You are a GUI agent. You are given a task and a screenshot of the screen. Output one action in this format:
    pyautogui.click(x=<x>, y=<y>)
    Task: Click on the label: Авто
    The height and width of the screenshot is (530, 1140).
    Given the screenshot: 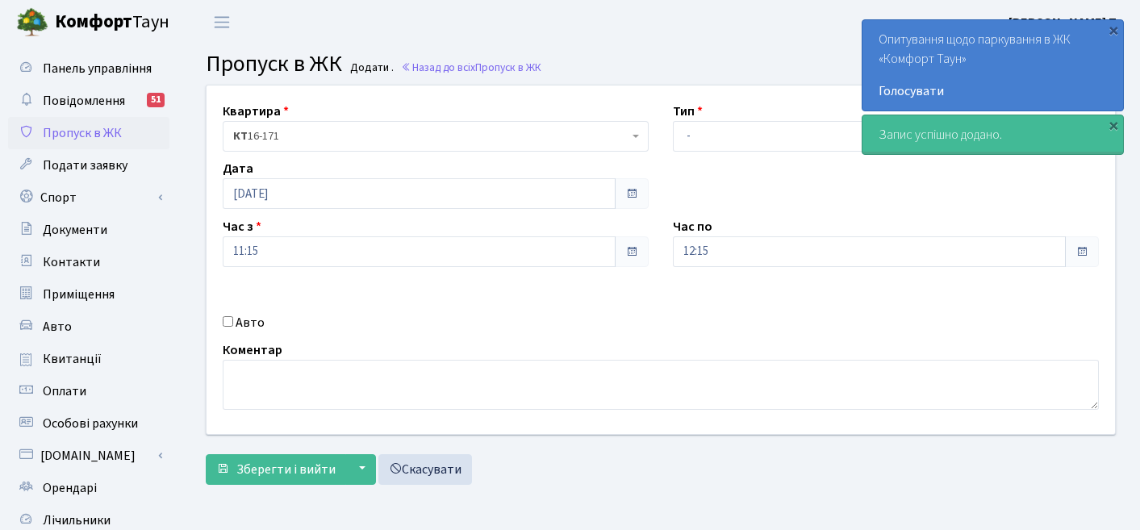 What is the action you would take?
    pyautogui.click(x=250, y=323)
    